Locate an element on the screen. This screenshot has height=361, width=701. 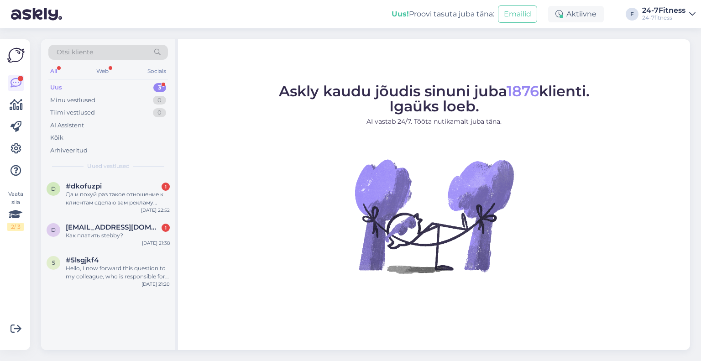
div: Web is located at coordinates (102, 71).